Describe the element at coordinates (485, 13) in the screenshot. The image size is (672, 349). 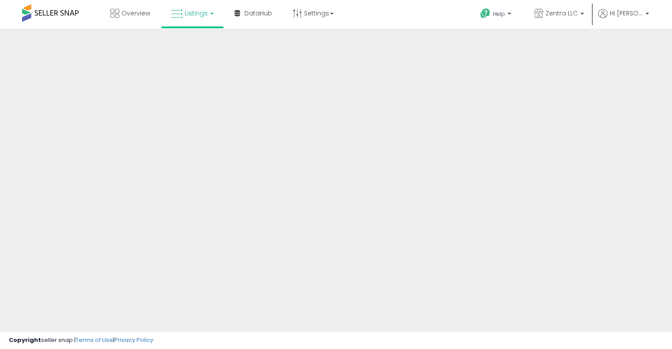
I see `i: Get Help` at that location.